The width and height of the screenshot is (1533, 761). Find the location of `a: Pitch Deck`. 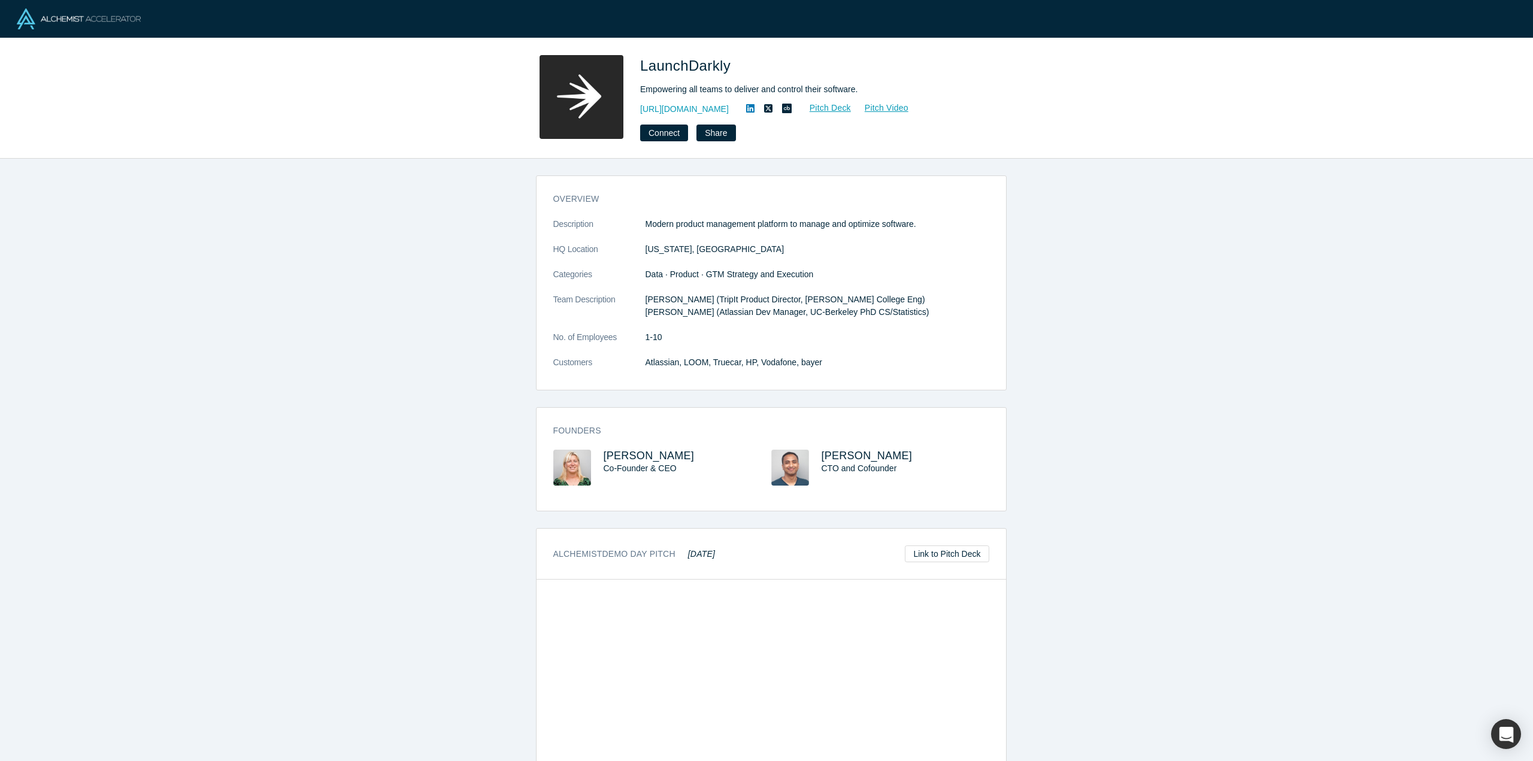

a: Pitch Deck is located at coordinates (824, 108).